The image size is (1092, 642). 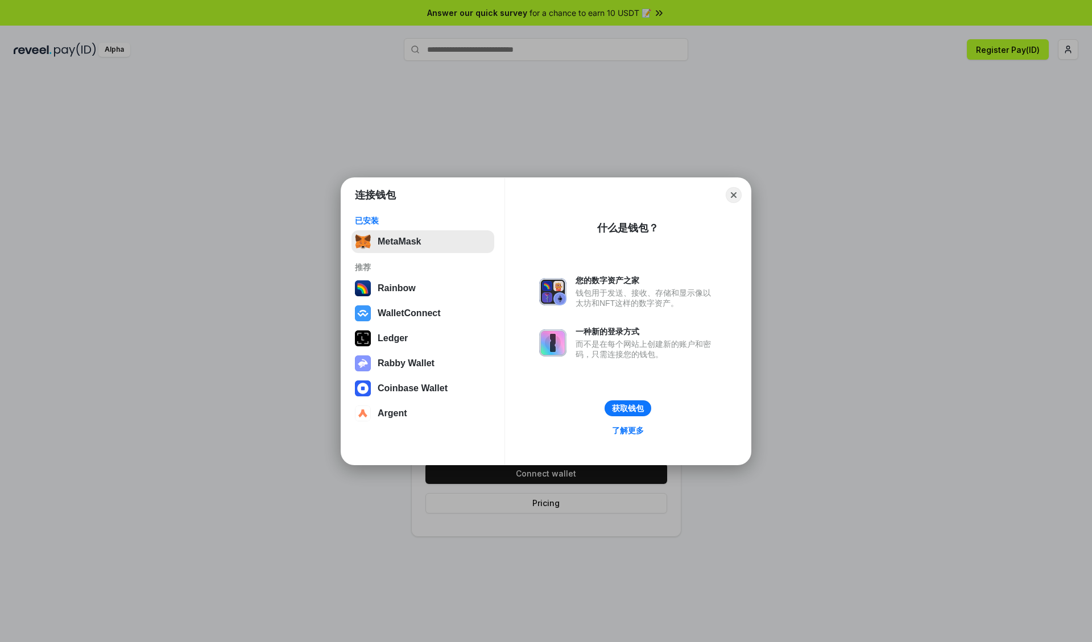 I want to click on div: 已安装, so click(x=423, y=221).